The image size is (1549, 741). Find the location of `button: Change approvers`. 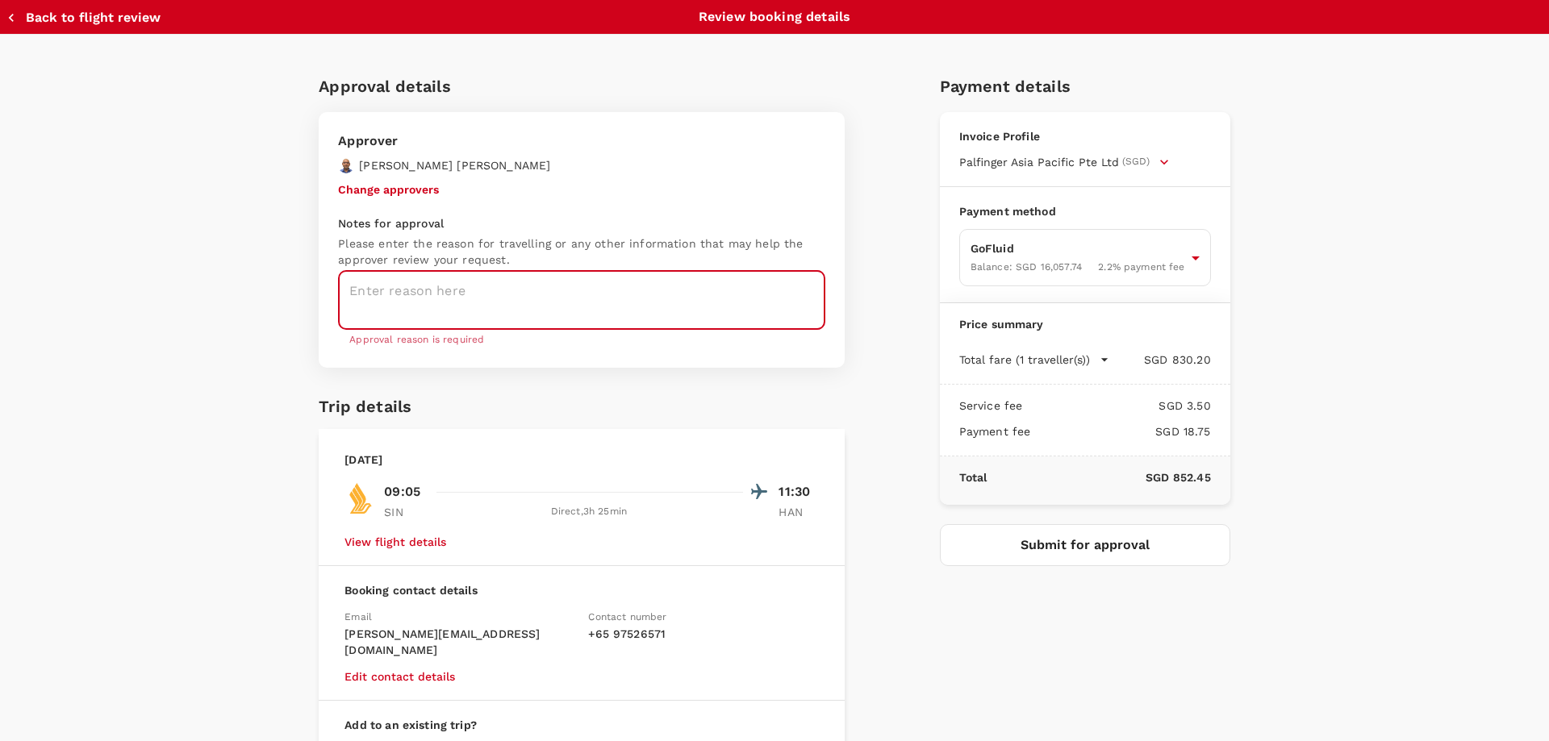

button: Change approvers is located at coordinates (388, 190).